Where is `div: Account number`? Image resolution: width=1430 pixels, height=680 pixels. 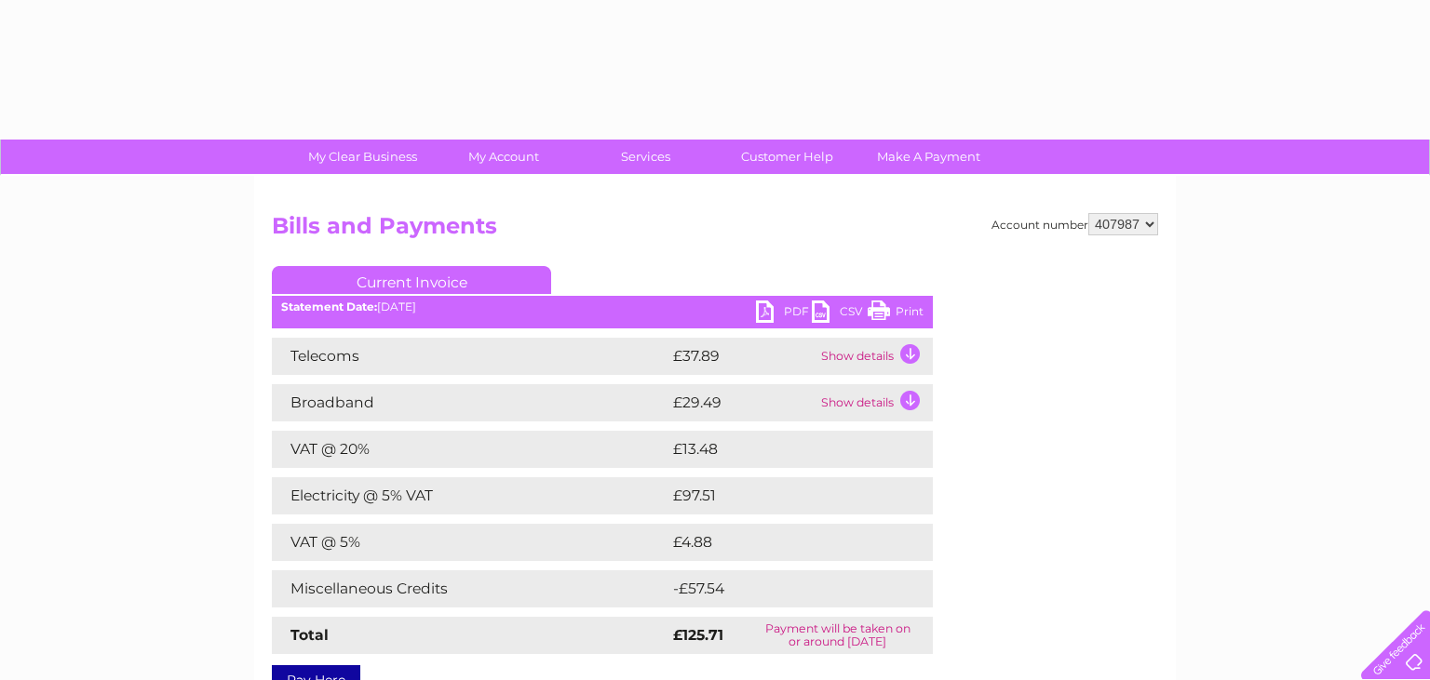
div: Account number is located at coordinates (1074, 224).